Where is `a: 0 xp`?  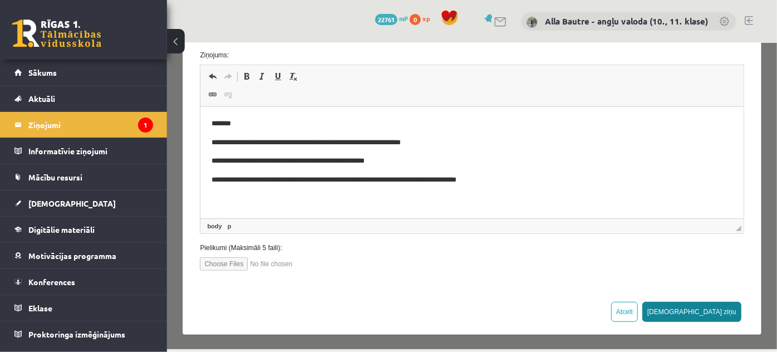 a: 0 xp is located at coordinates (422, 18).